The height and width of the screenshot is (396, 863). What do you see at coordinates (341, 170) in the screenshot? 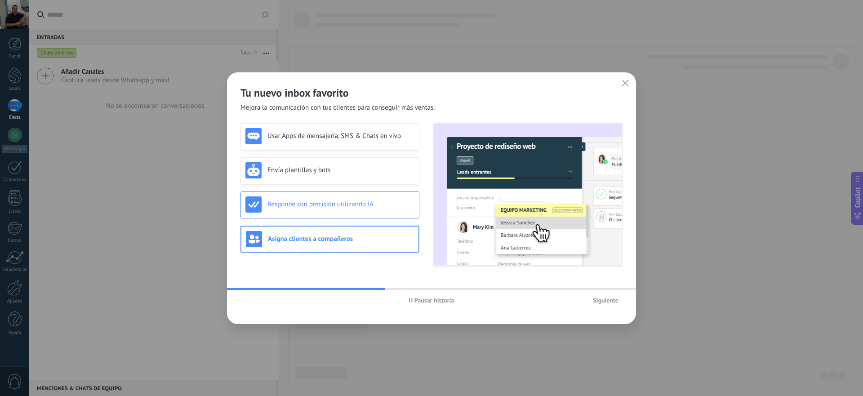
I see `h3: Envía plantillas y bots` at bounding box center [341, 170].